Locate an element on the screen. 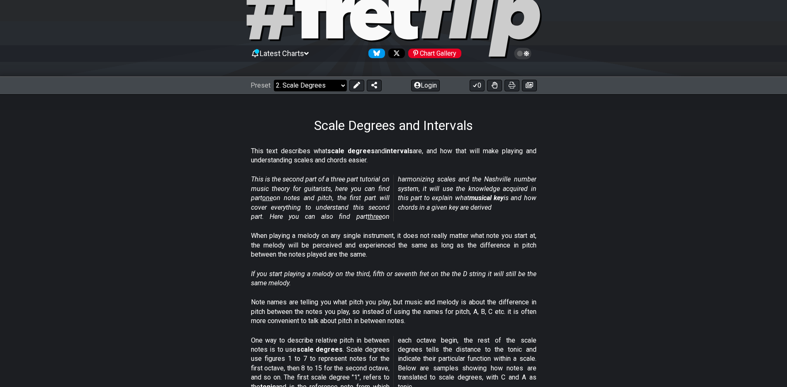  p: Note names are telling you what pitch you play, but music and melody is about the difference in p... is located at coordinates (394, 311).